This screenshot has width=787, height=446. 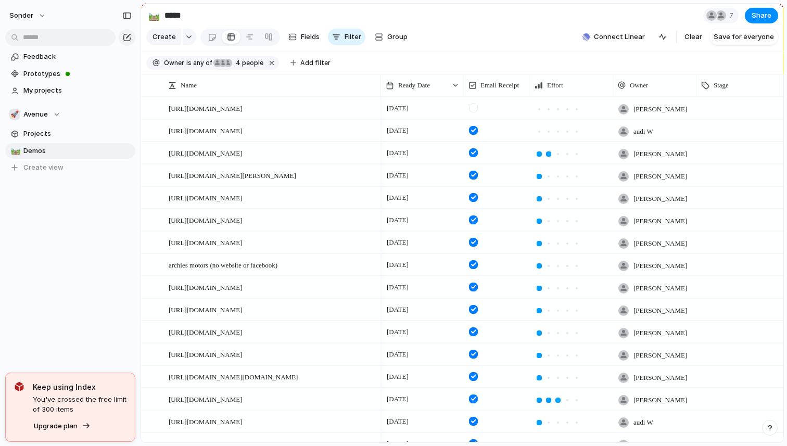 What do you see at coordinates (310, 37) in the screenshot?
I see `span: Fields` at bounding box center [310, 37].